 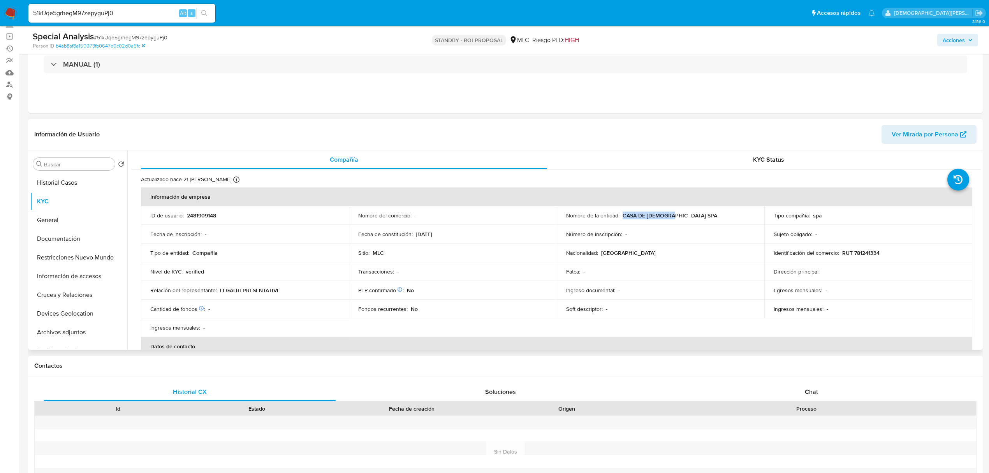 I want to click on p: Tipo de entidad :, so click(x=170, y=253).